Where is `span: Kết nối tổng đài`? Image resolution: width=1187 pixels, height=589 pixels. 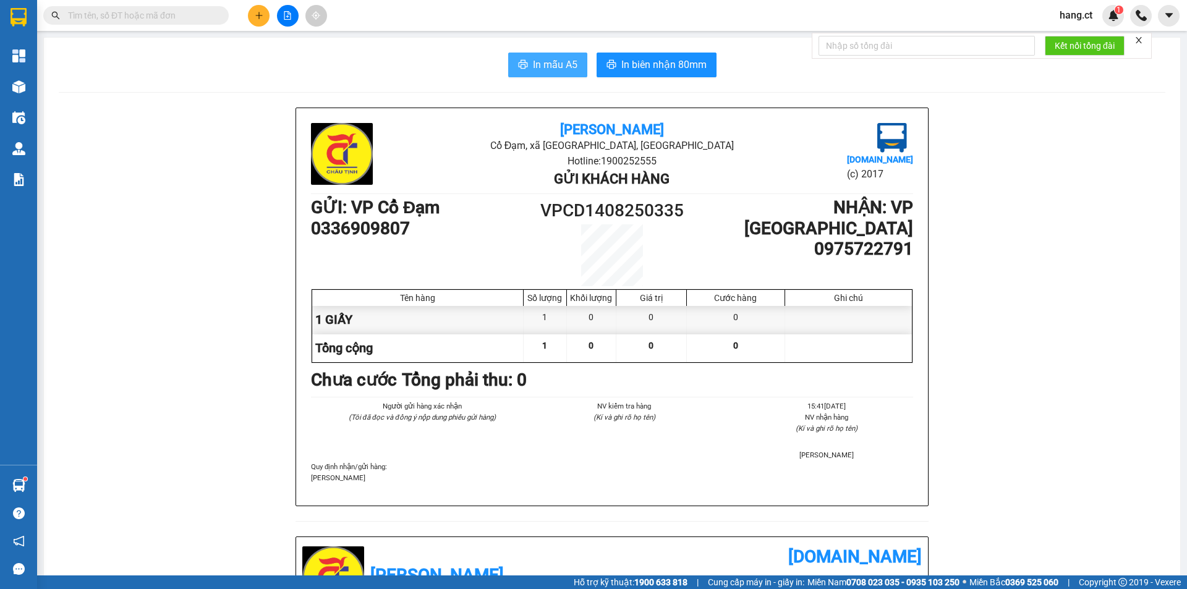 span: Kết nối tổng đài is located at coordinates (1084, 46).